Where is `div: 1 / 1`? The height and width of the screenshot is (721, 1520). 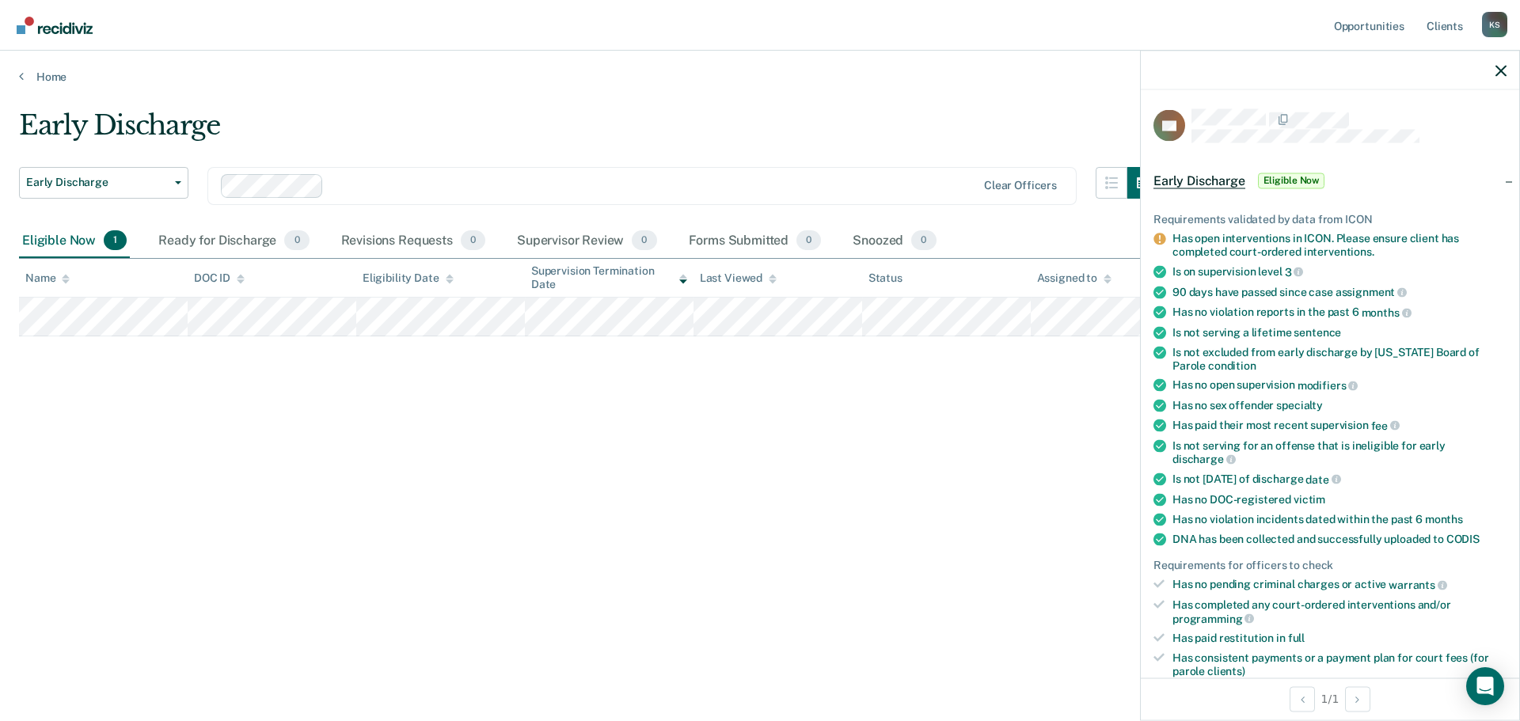
div: 1 / 1 is located at coordinates (1330, 698).